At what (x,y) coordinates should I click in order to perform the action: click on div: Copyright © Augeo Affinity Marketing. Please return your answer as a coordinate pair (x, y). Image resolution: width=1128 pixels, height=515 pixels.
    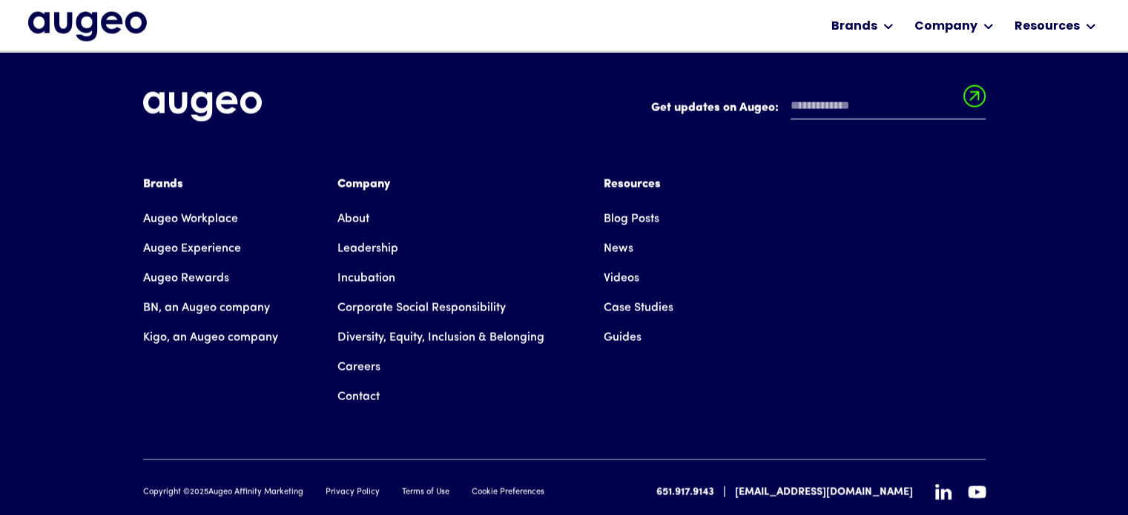
    Looking at the image, I should click on (223, 493).